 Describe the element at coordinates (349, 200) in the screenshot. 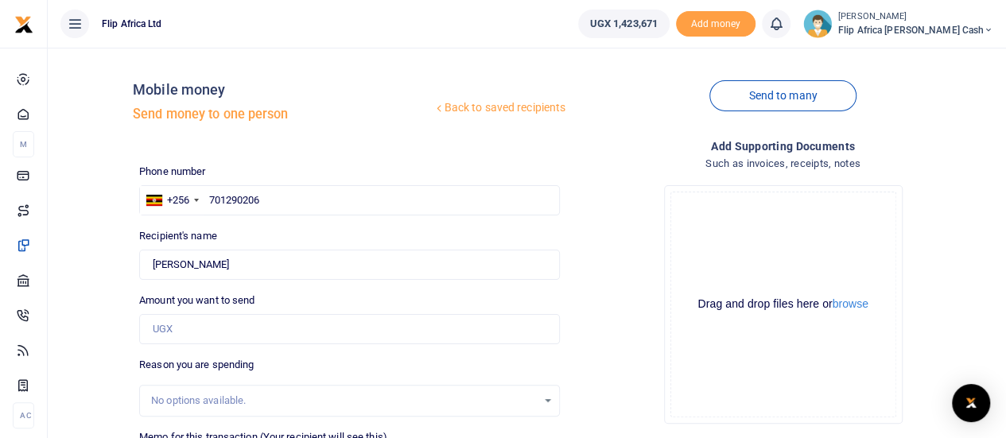

I see `input: Enter phone number` at that location.